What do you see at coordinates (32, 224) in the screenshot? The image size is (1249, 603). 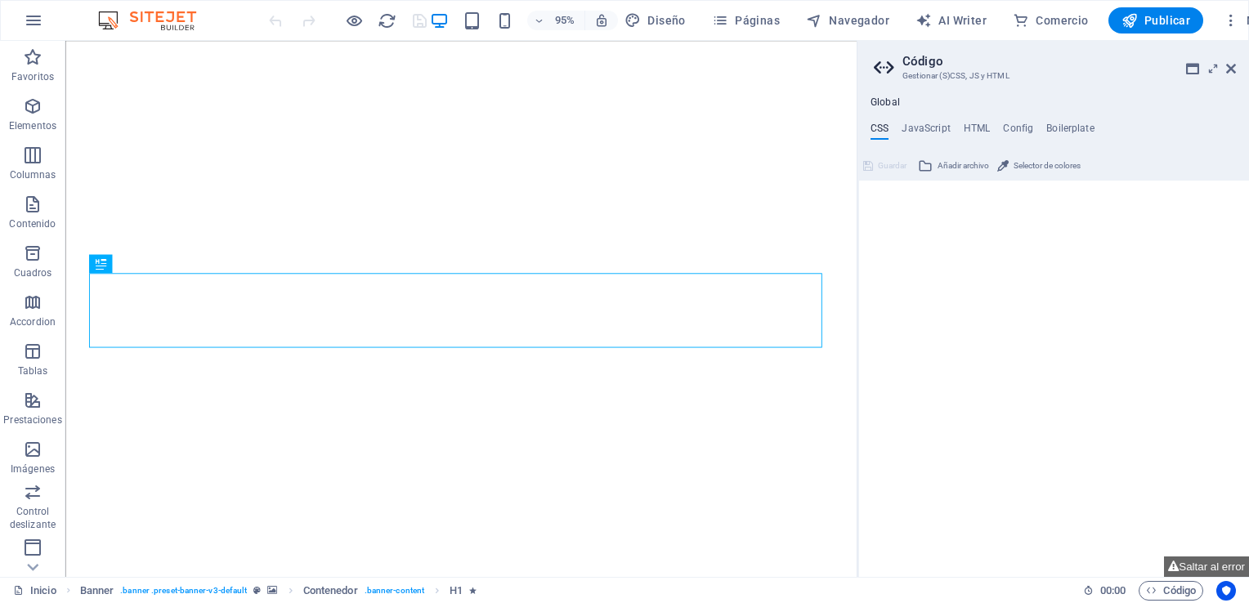 I see `p: Contenido` at bounding box center [32, 224].